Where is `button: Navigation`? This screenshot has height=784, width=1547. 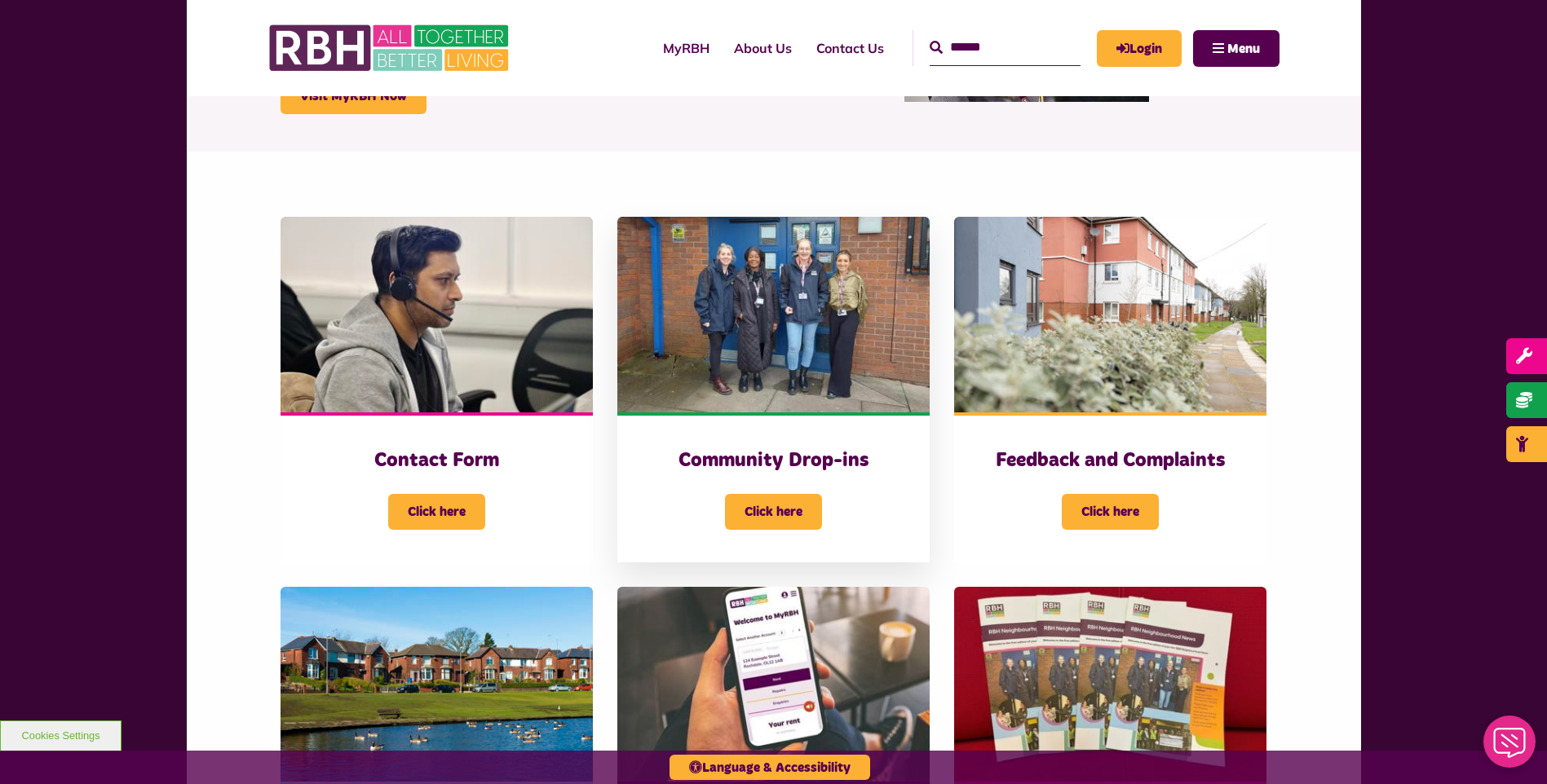
button: Navigation is located at coordinates (1236, 48).